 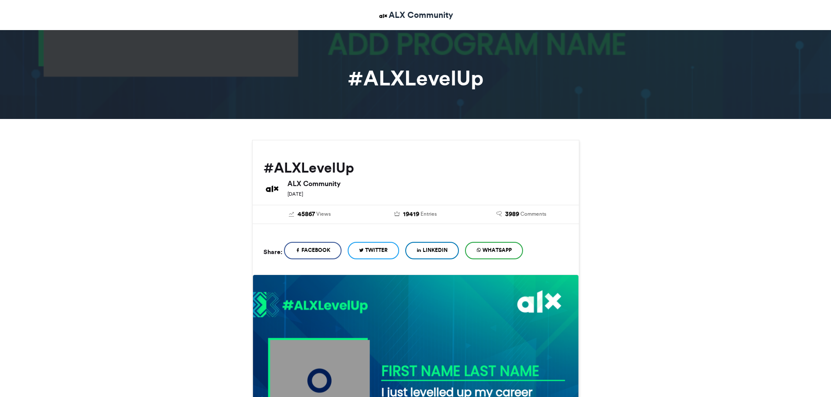 What do you see at coordinates (313, 251) in the screenshot?
I see `a: Facebook` at bounding box center [313, 251].